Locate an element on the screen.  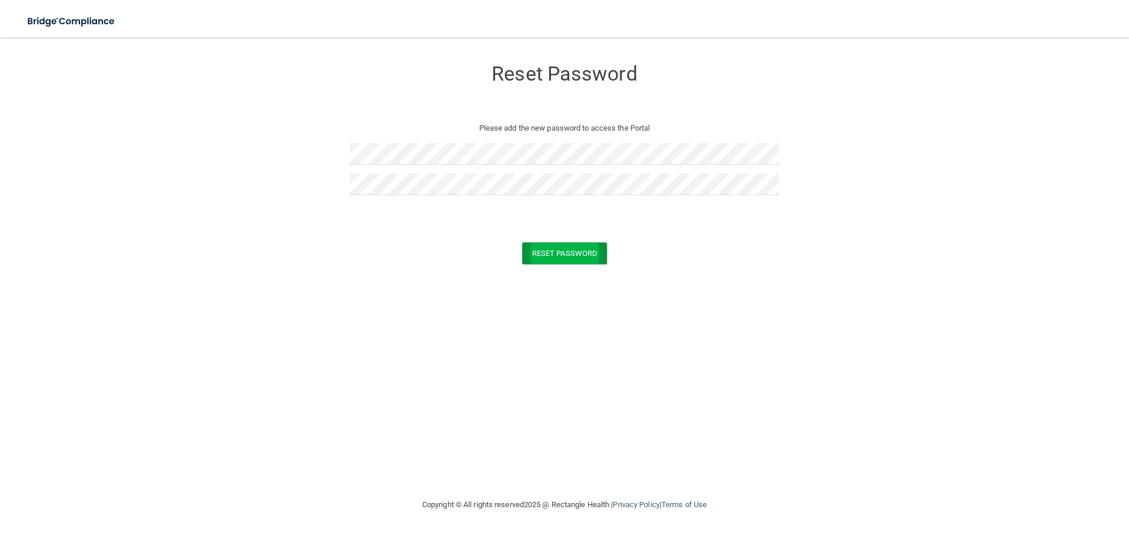
img: bridge_compliance_login_screen.278c3ca4.svg is located at coordinates (72, 21).